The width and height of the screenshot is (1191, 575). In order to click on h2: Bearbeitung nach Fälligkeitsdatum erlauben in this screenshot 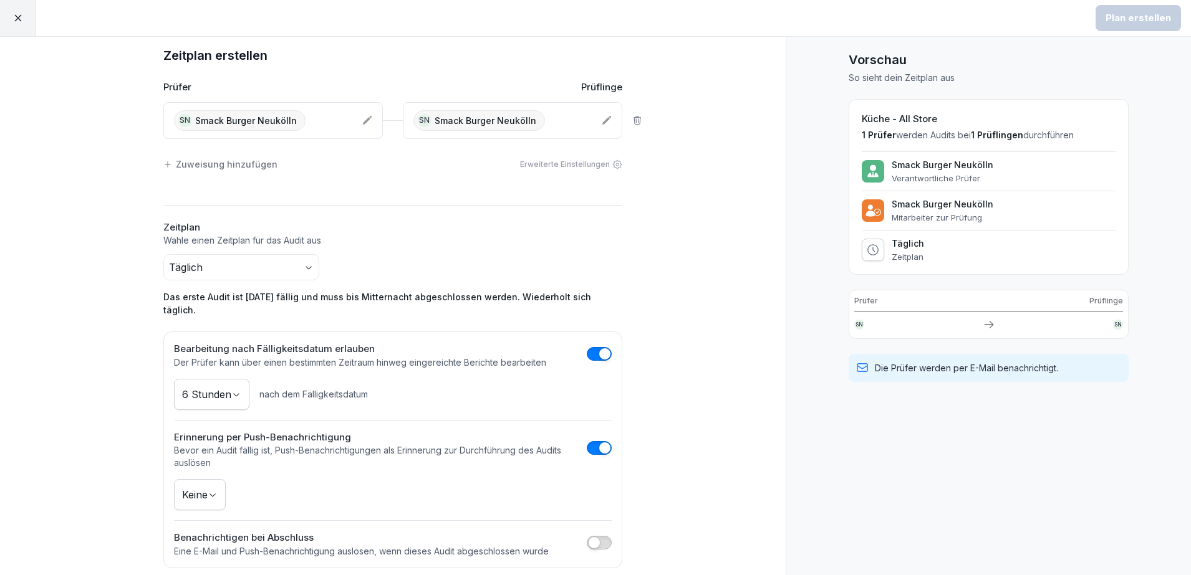, I will do `click(360, 349)`.